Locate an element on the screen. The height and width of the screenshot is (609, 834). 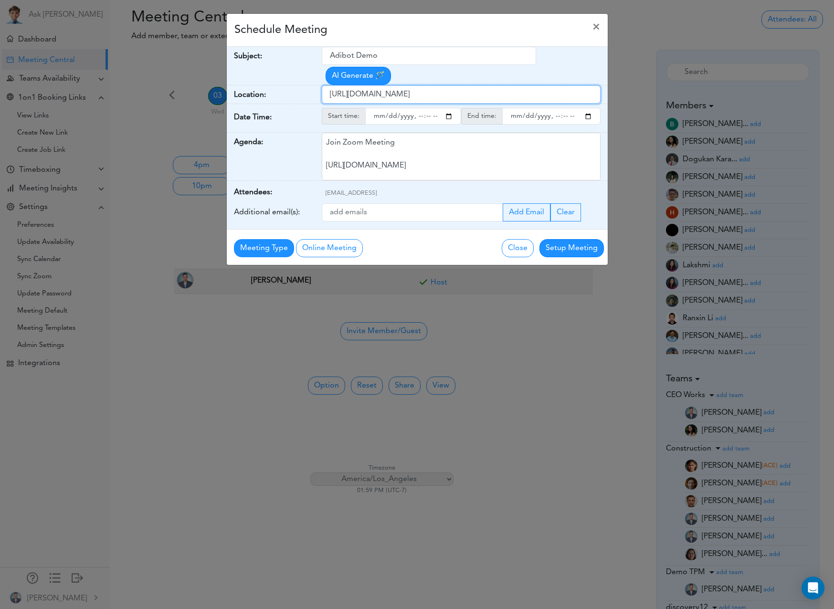
button: Online Meeting is located at coordinates (329, 248).